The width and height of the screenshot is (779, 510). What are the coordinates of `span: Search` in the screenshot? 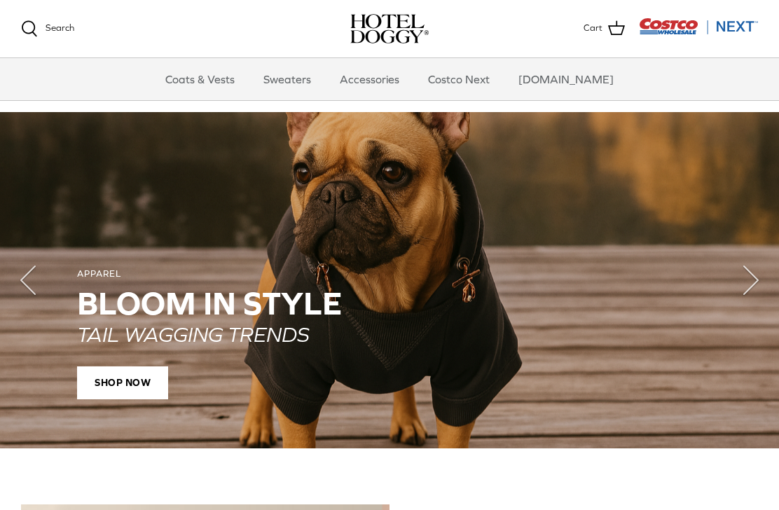 It's located at (60, 27).